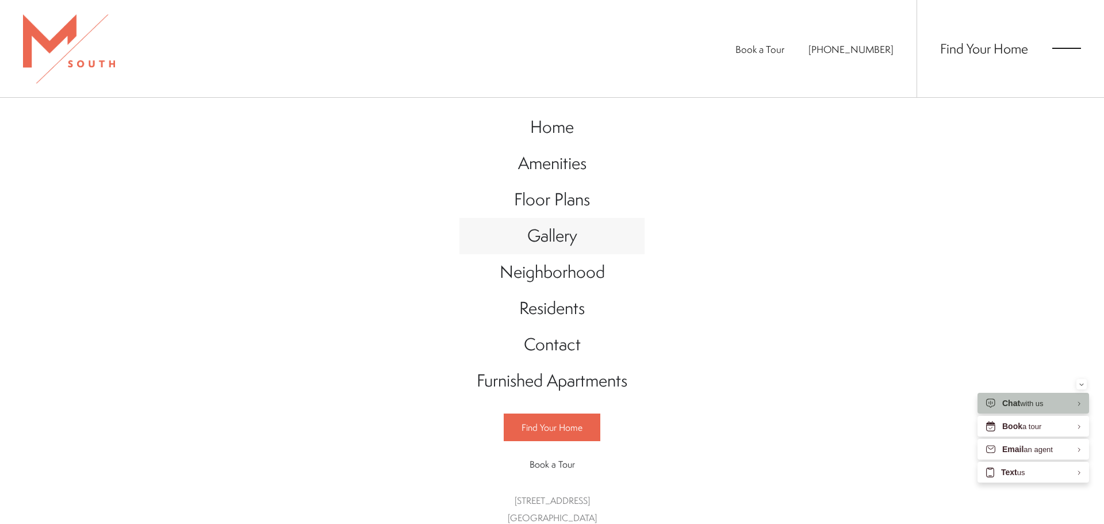  Describe the element at coordinates (552, 271) in the screenshot. I see `span: Neighborhood` at that location.